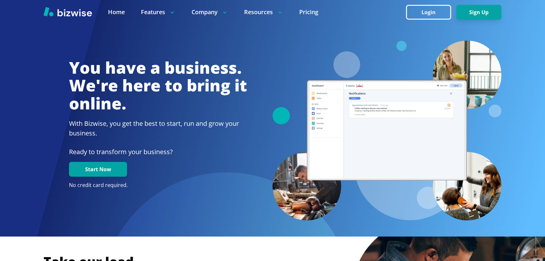 The height and width of the screenshot is (261, 545). Describe the element at coordinates (158, 86) in the screenshot. I see `h1: You have a business. We're here to bring it online.` at that location.